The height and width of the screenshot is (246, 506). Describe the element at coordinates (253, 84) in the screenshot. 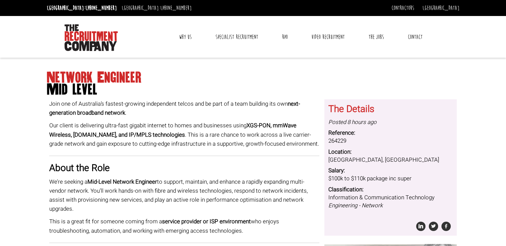

I see `h1: Network Engineer` at that location.